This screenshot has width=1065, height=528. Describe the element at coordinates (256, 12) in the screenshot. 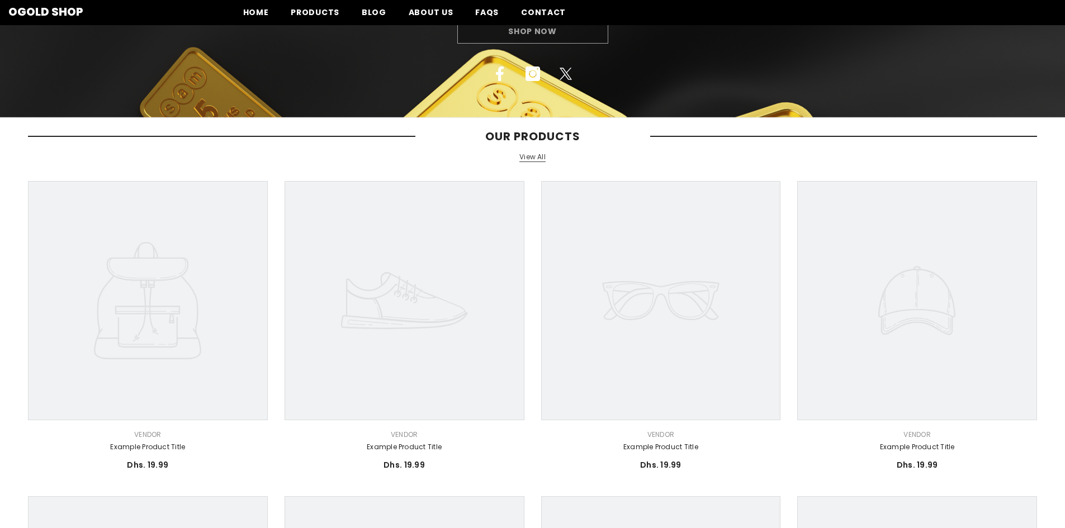

I see `span: Home` at that location.